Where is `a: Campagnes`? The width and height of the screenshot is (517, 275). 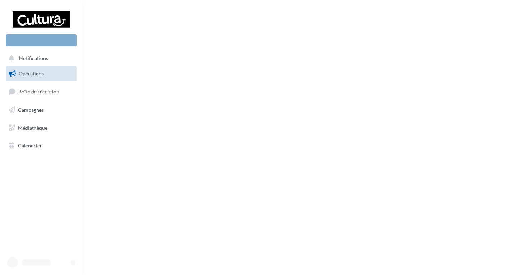 a: Campagnes is located at coordinates (41, 110).